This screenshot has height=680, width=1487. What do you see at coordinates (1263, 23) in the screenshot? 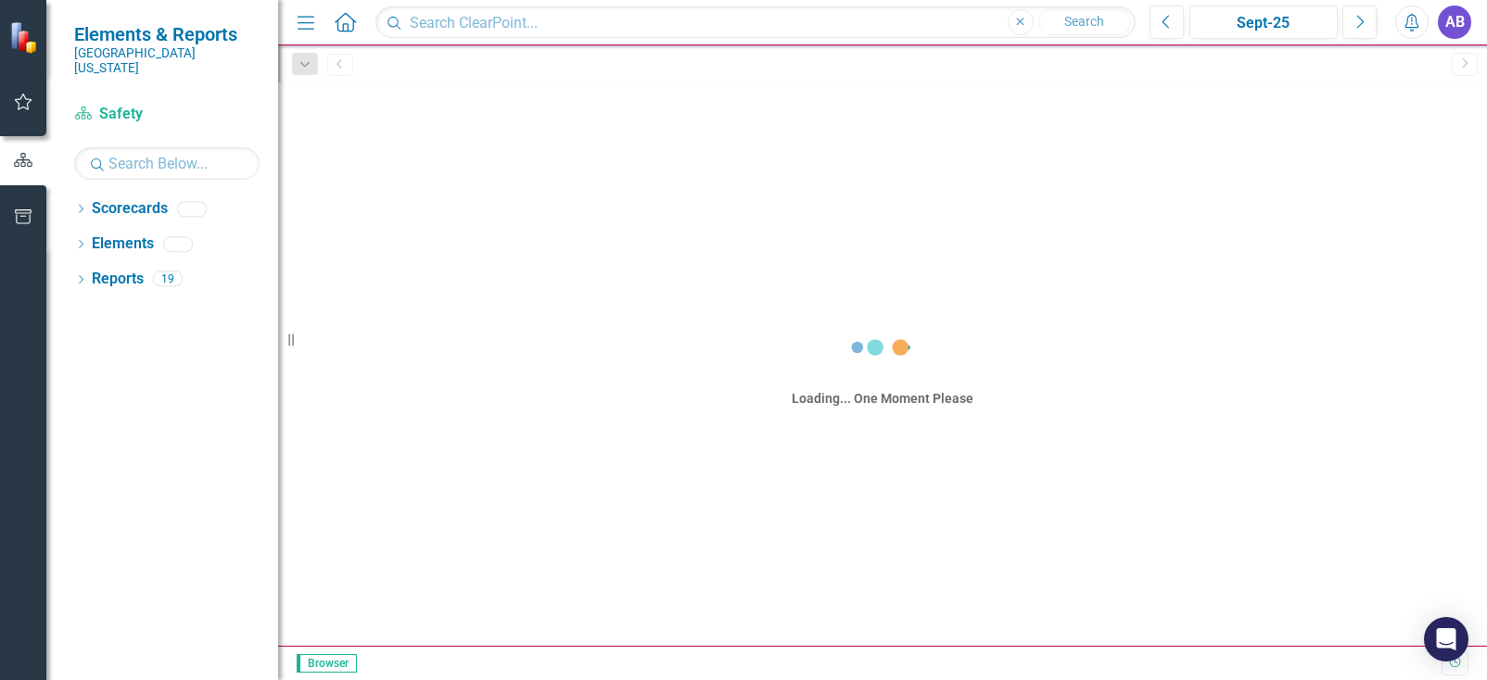
I see `div: Sept-25` at bounding box center [1263, 23].